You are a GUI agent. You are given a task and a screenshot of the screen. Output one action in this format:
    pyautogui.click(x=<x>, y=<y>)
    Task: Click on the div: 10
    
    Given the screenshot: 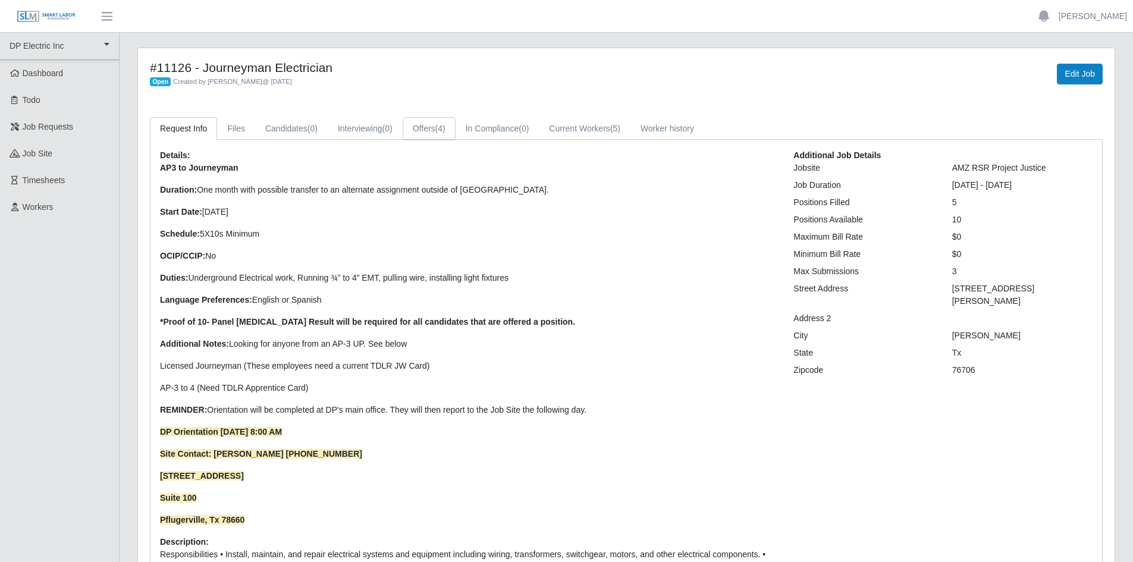 What is the action you would take?
    pyautogui.click(x=1022, y=219)
    